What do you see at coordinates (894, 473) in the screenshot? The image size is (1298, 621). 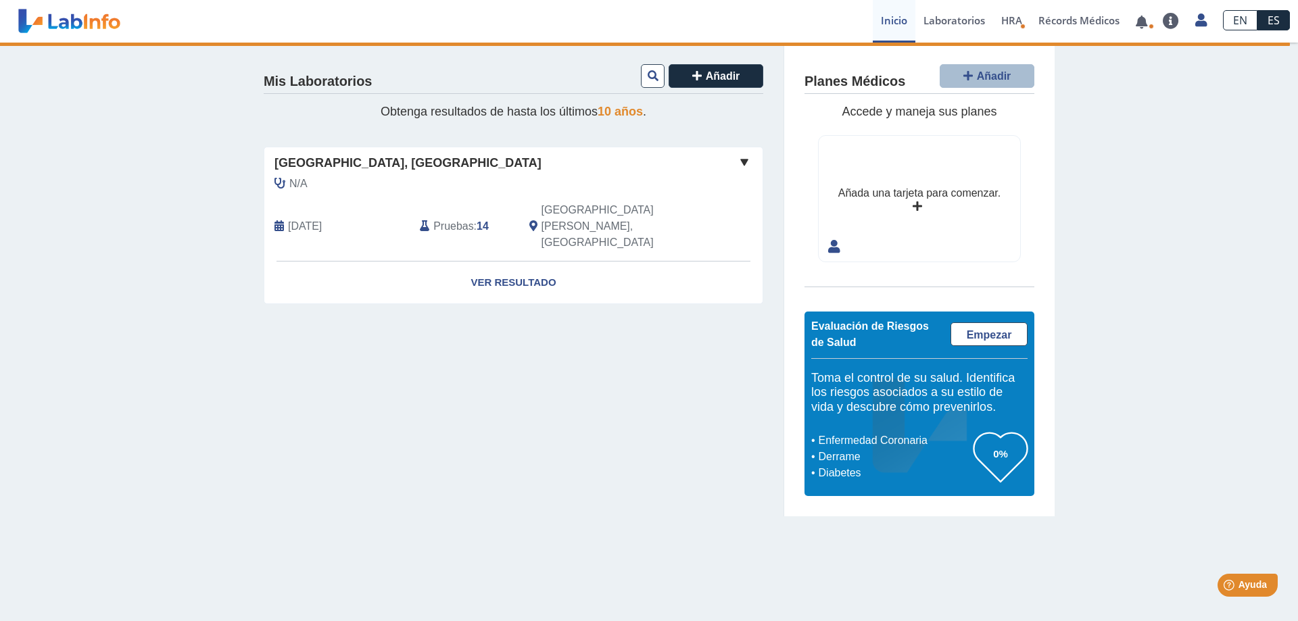 I see `li: Diabetes` at bounding box center [894, 473].